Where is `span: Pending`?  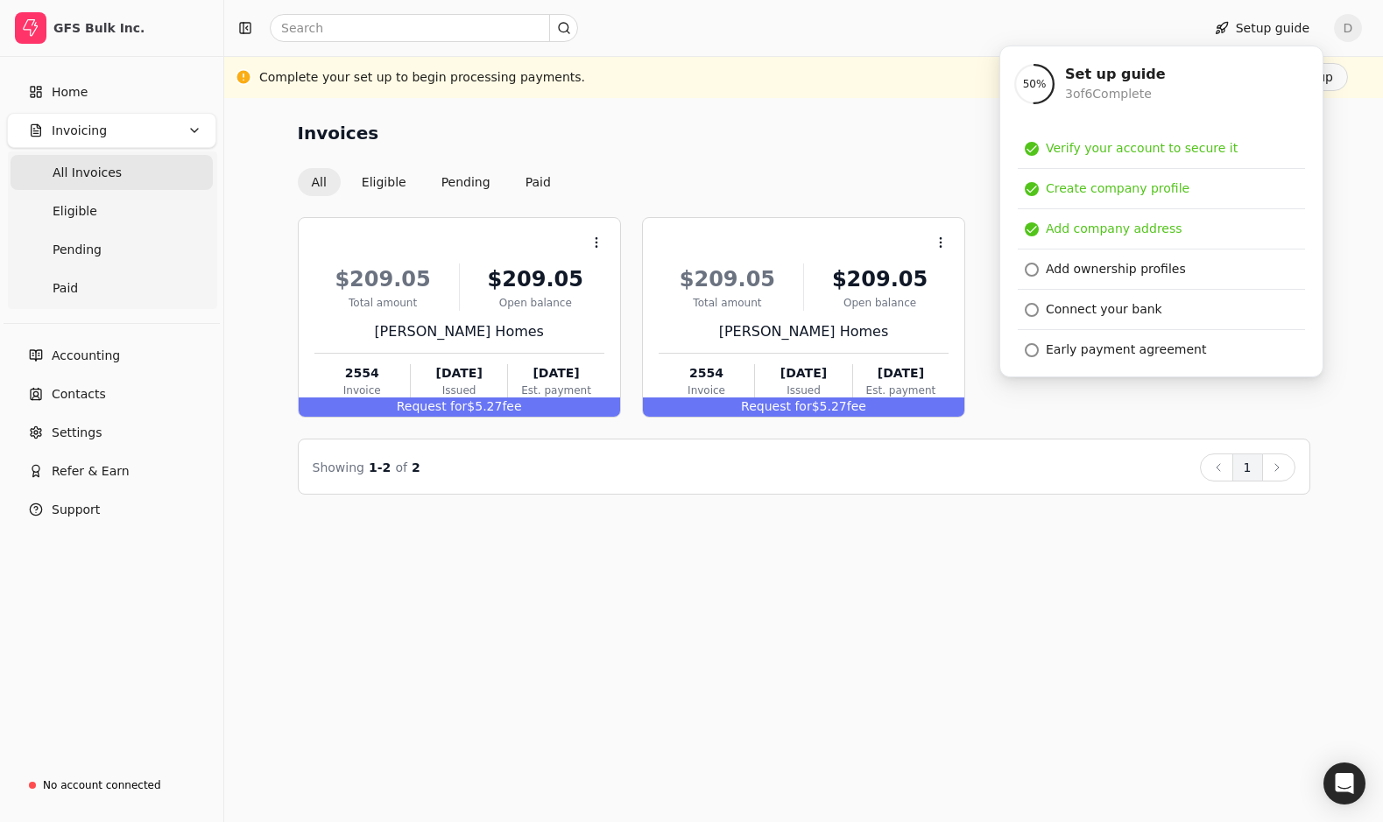
span: Pending is located at coordinates (77, 250).